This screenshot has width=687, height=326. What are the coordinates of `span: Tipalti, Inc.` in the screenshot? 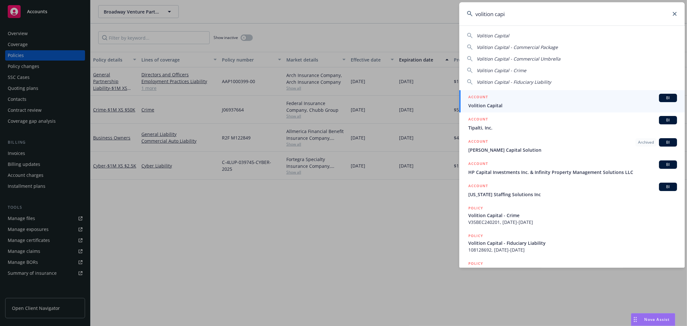 It's located at (572, 127).